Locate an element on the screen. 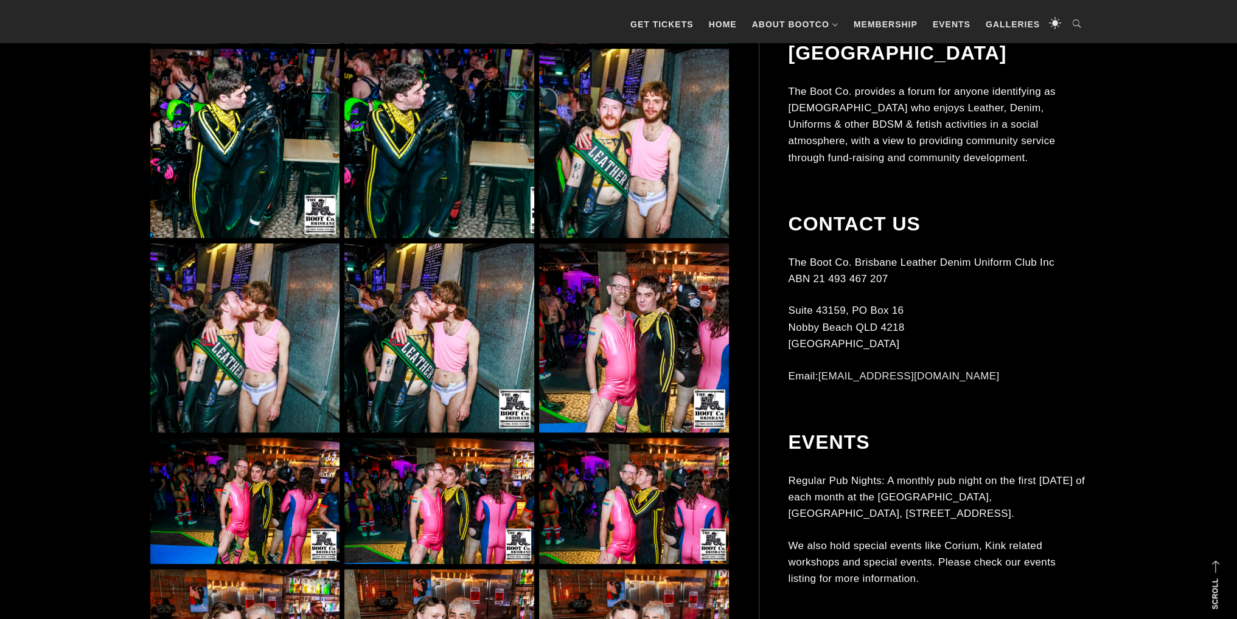 The width and height of the screenshot is (1237, 619). p: The Boot Co. Brisbane Leather Denim Uniform Club Inc ABN 21 493 467 207 is located at coordinates (937, 271).